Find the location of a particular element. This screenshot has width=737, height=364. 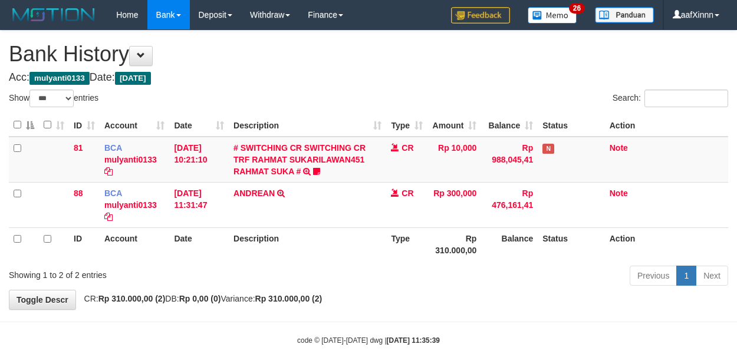

th: : activate to sort column ascending is located at coordinates (54, 125).